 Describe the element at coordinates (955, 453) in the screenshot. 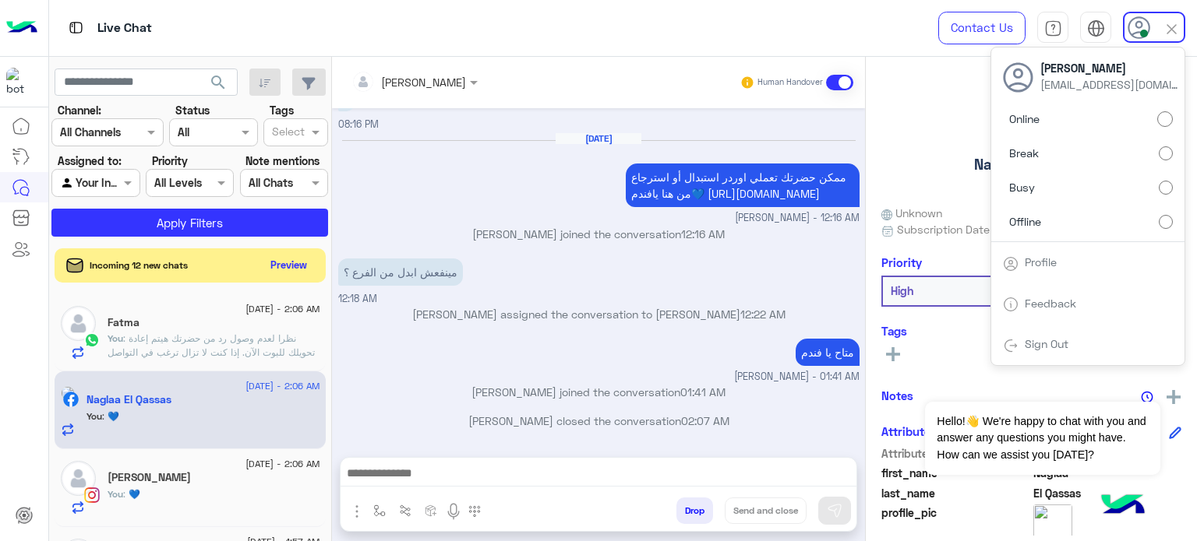

I see `span: Attribute Name` at that location.